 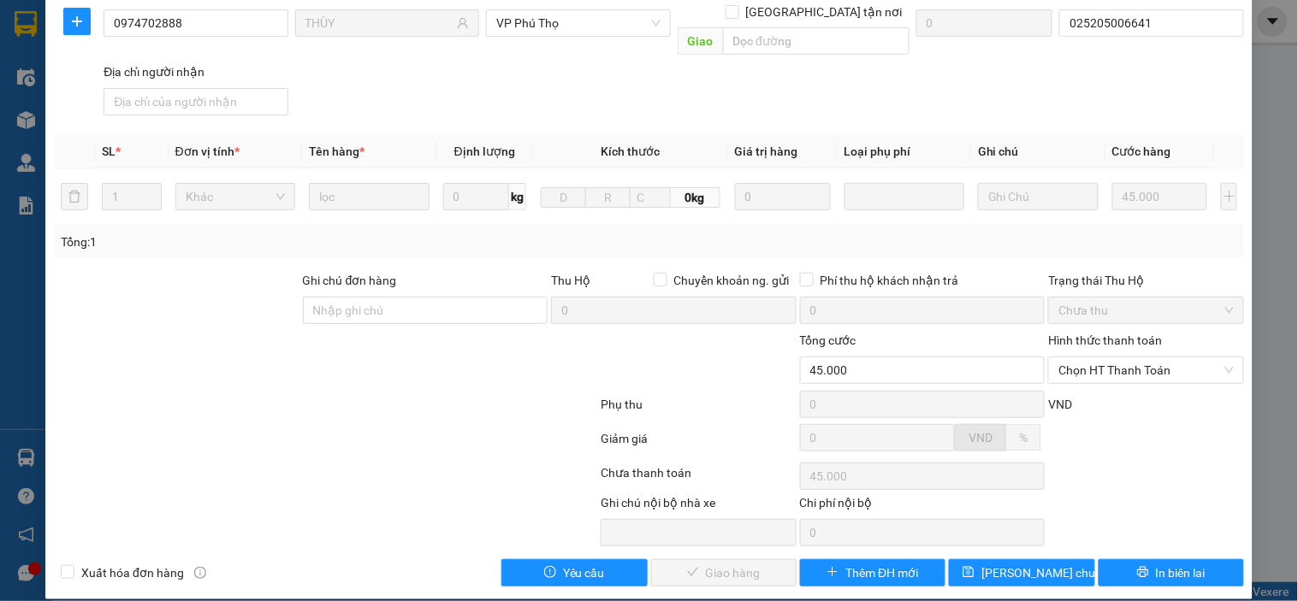 I want to click on span: VP Phú Thọ, so click(x=578, y=23).